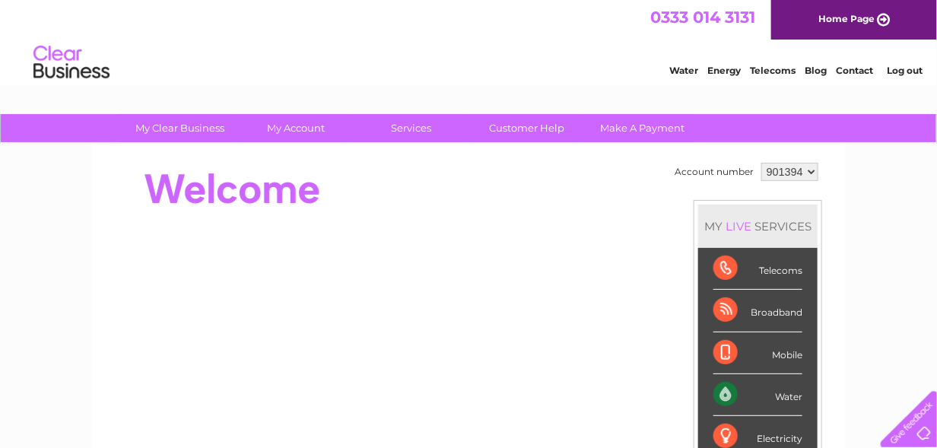  What do you see at coordinates (758, 226) in the screenshot?
I see `div: MY SERVICES` at bounding box center [758, 226].